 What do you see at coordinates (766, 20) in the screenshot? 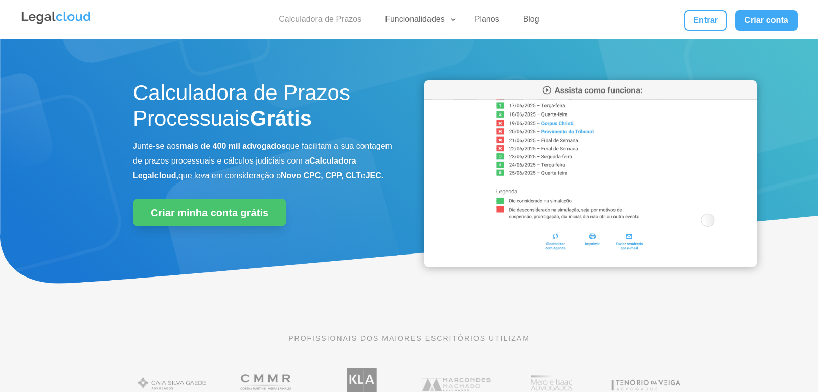
I see `a: Criar conta` at bounding box center [766, 20].